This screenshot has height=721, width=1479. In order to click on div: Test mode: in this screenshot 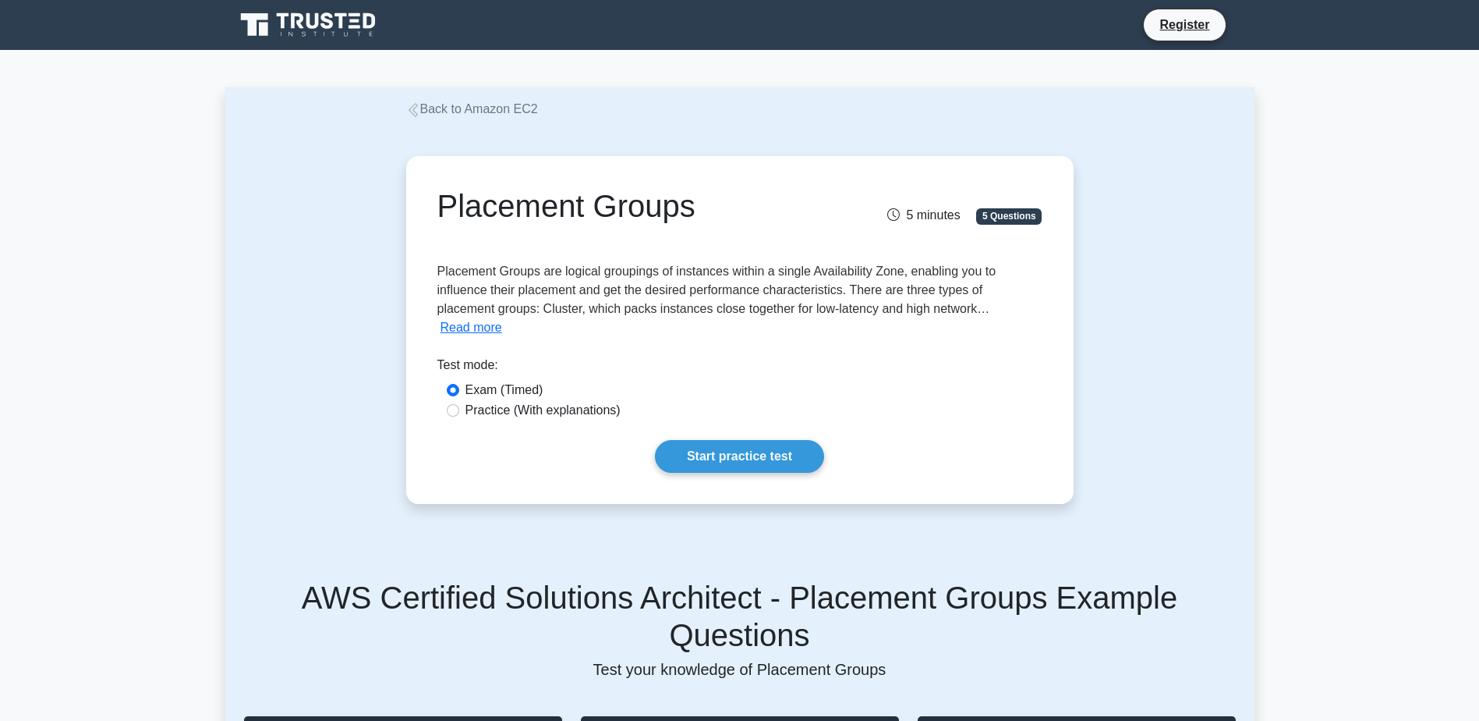, I will do `click(740, 368)`.